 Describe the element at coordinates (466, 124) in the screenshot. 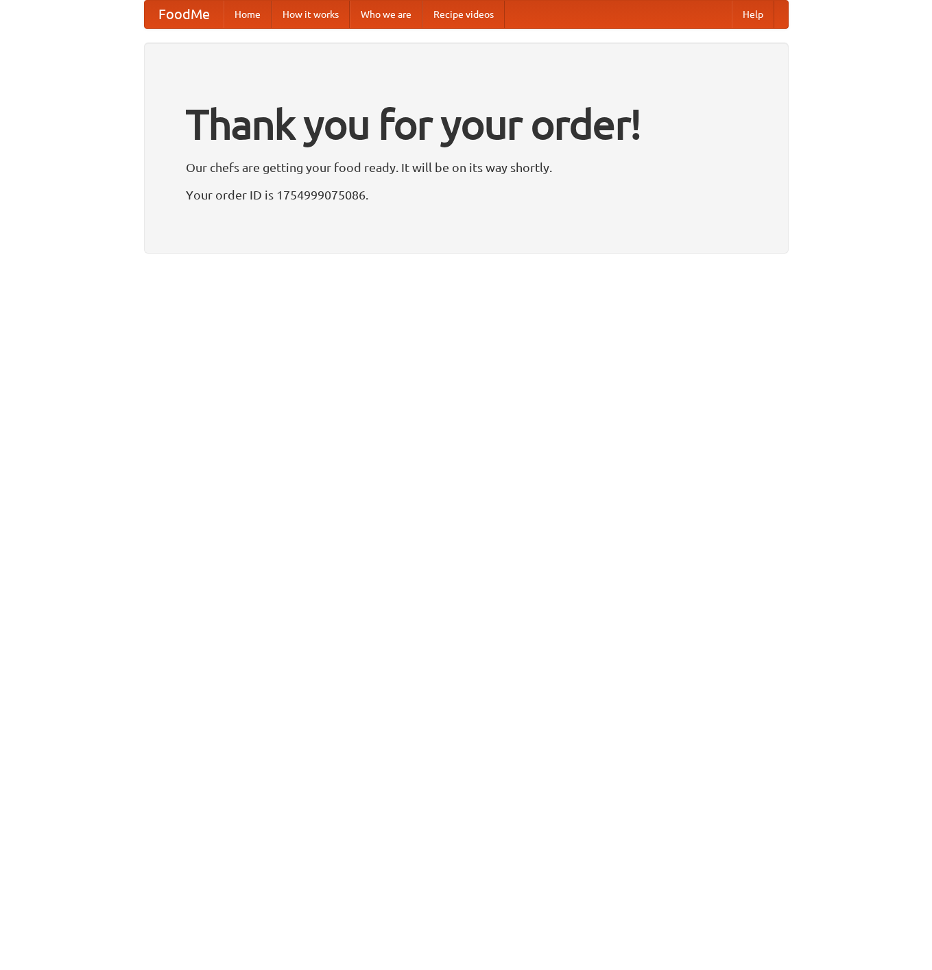

I see `h1: Thank you for your order!` at that location.